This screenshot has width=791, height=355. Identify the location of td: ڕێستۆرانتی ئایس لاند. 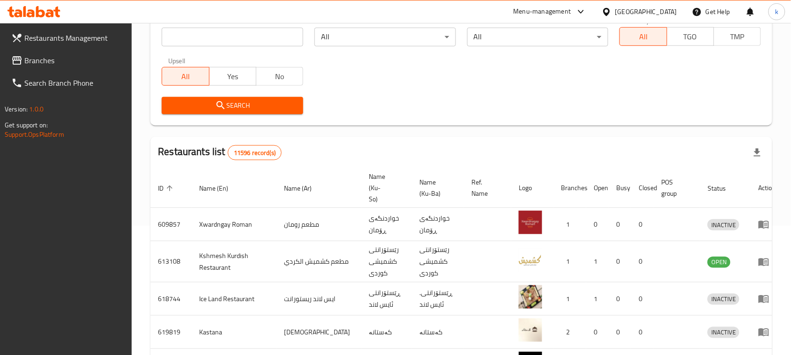
(387, 299).